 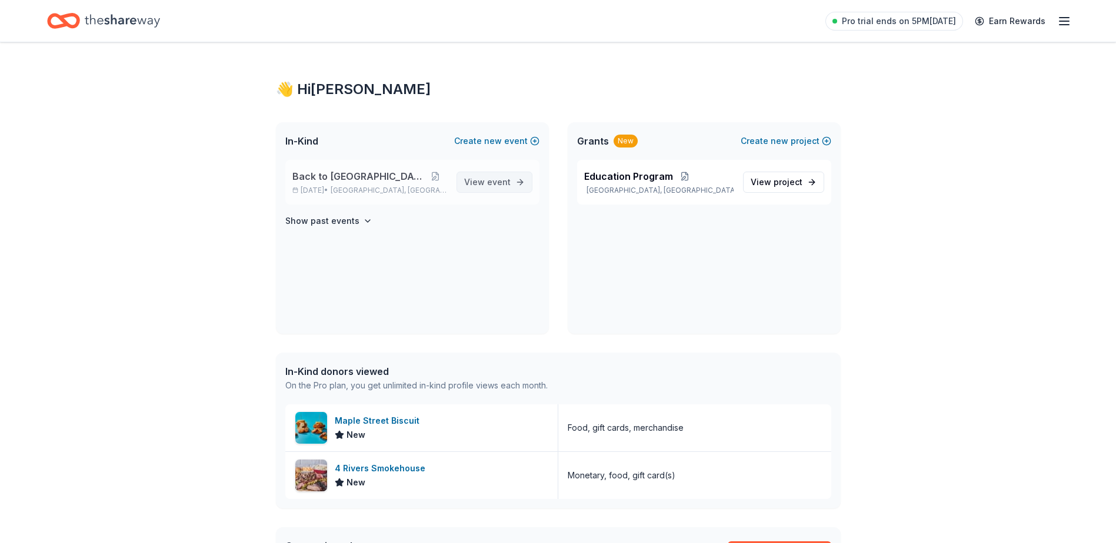 What do you see at coordinates (786, 141) in the screenshot?
I see `button: Createnewproject` at bounding box center [786, 141].